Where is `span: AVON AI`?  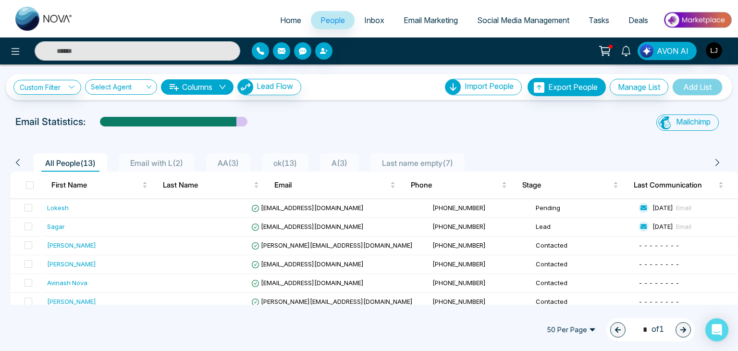 span: AVON AI is located at coordinates (672, 51).